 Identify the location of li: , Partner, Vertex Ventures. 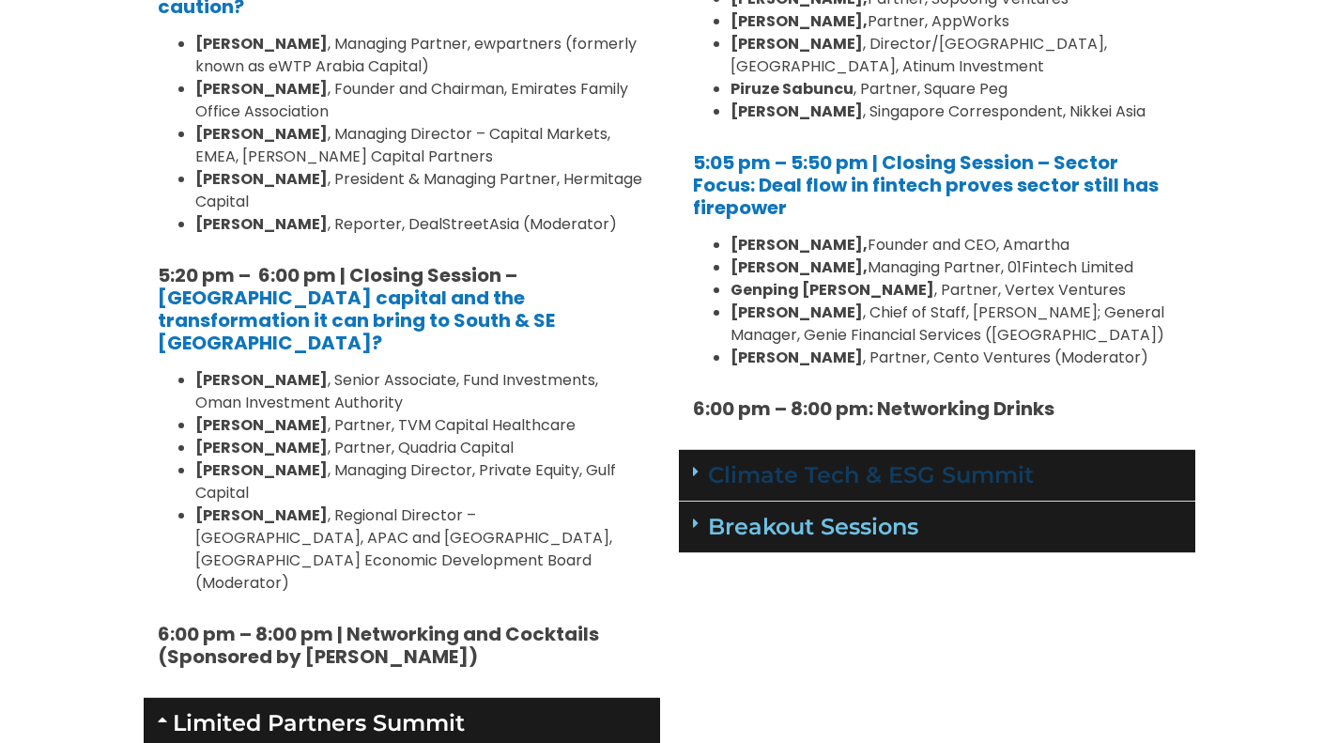
(956, 290).